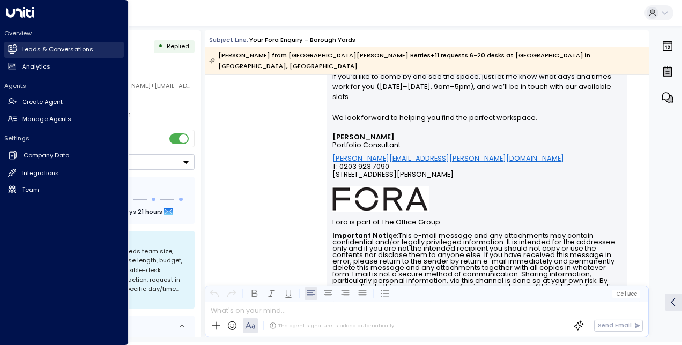 This screenshot has height=345, width=682. Describe the element at coordinates (477, 287) in the screenshot. I see `font: This e-mail message and any attachments may contain confidential and/or legally privileged inform...` at that location.